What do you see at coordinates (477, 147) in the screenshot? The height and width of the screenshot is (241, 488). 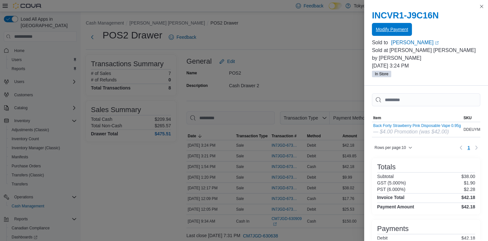 I see `button: Next page` at bounding box center [477, 147].